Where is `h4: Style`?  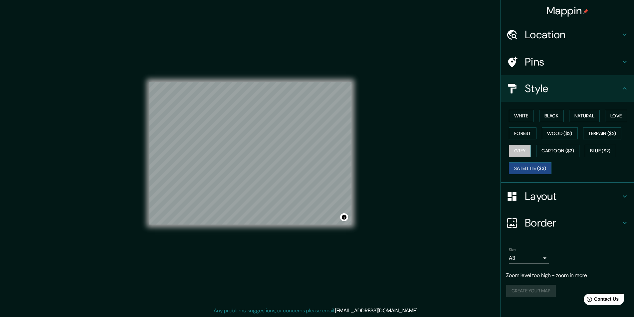
h4: Style is located at coordinates (573, 89).